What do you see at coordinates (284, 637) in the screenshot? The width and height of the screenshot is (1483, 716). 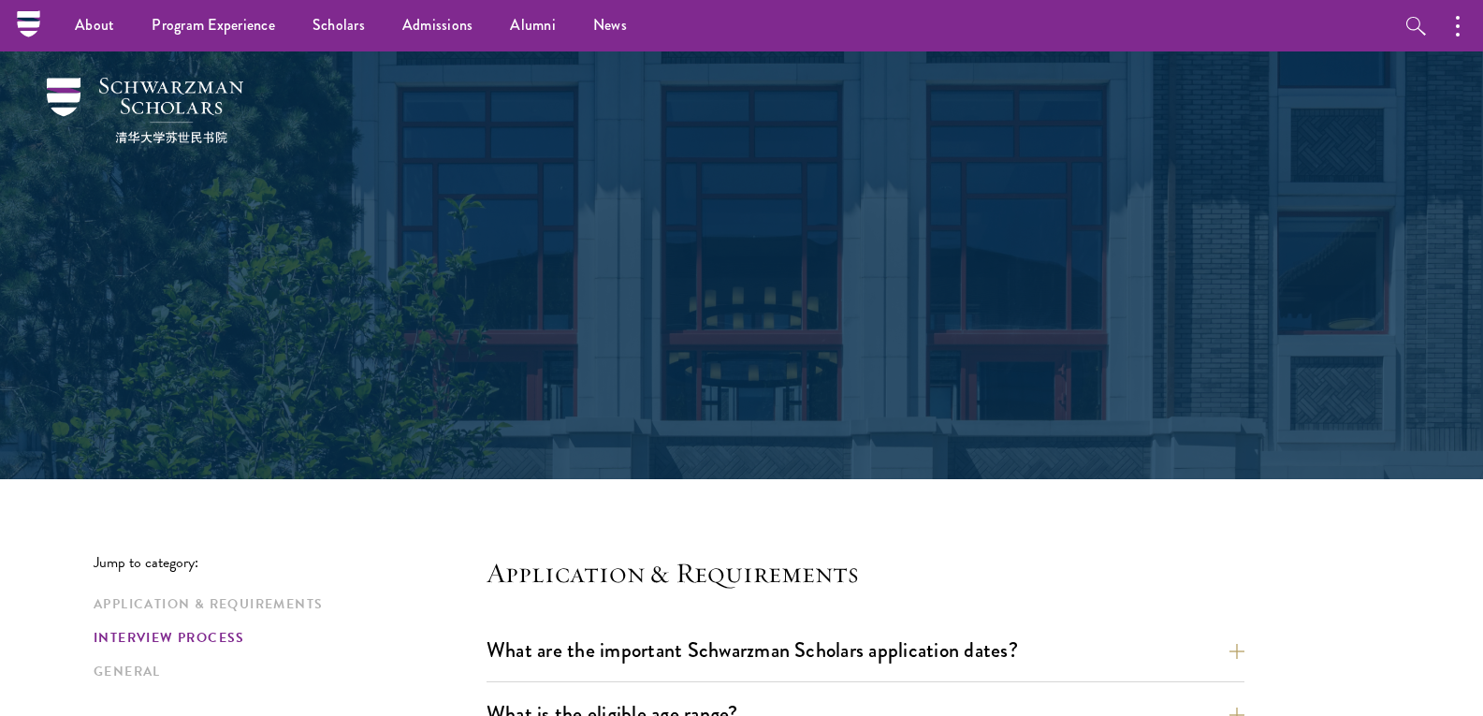 I see `a: Interview Process` at bounding box center [284, 637].